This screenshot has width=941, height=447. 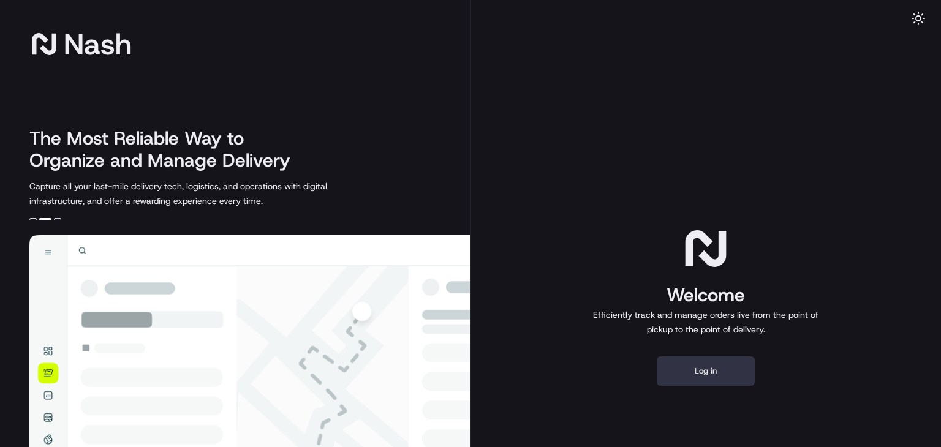 I want to click on h1: Welcome, so click(x=706, y=295).